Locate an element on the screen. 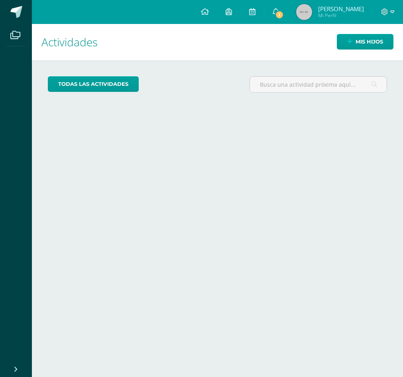  input: Busca una actividad próxima aquí... is located at coordinates (318, 84).